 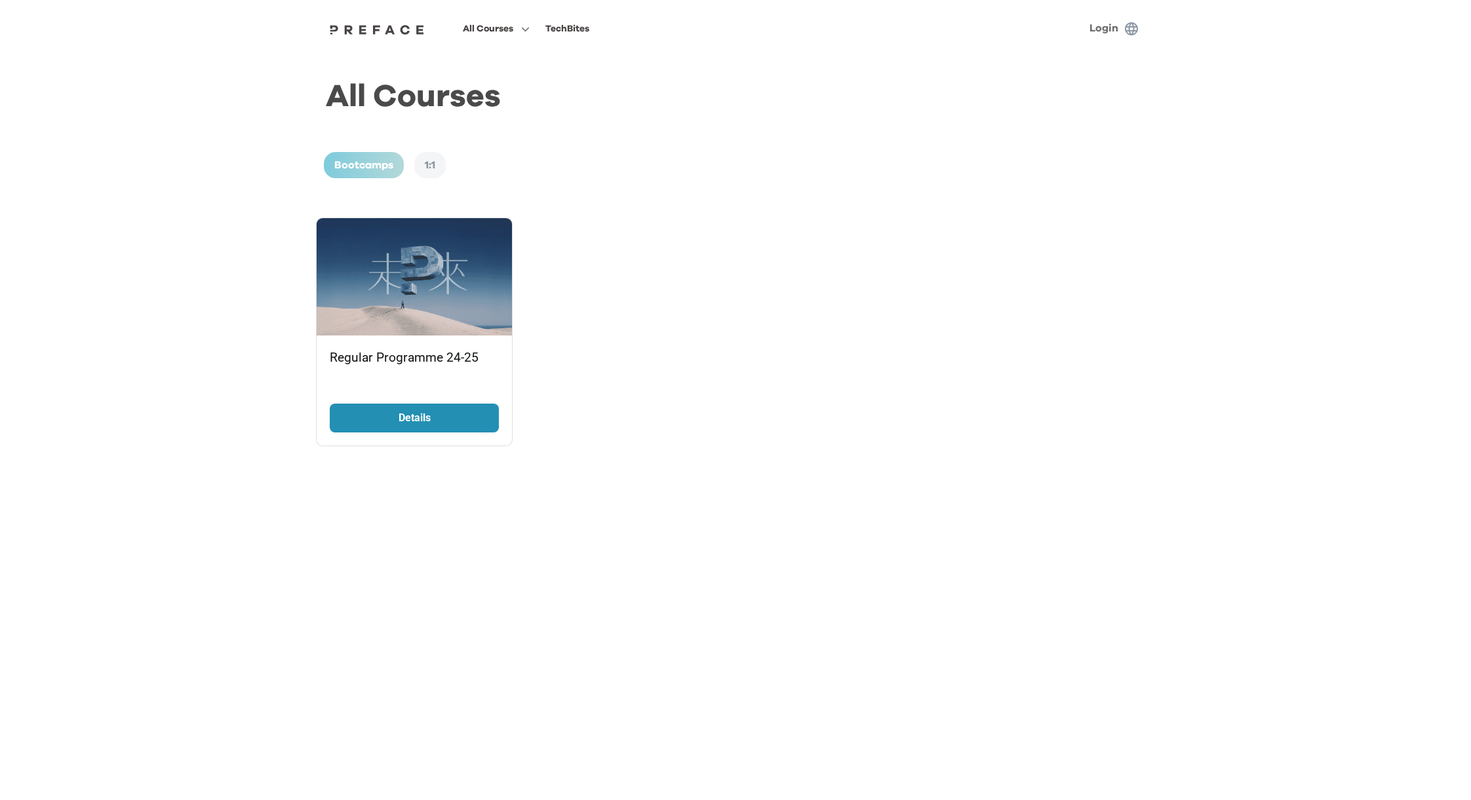 What do you see at coordinates (567, 29) in the screenshot?
I see `div: TechBites` at bounding box center [567, 29].